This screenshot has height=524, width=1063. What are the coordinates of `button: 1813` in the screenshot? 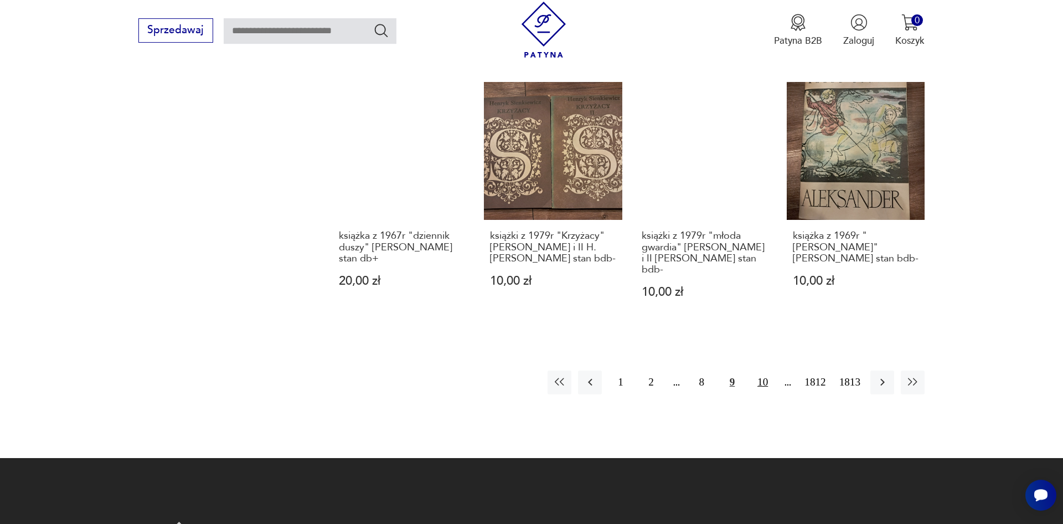 It's located at (850, 382).